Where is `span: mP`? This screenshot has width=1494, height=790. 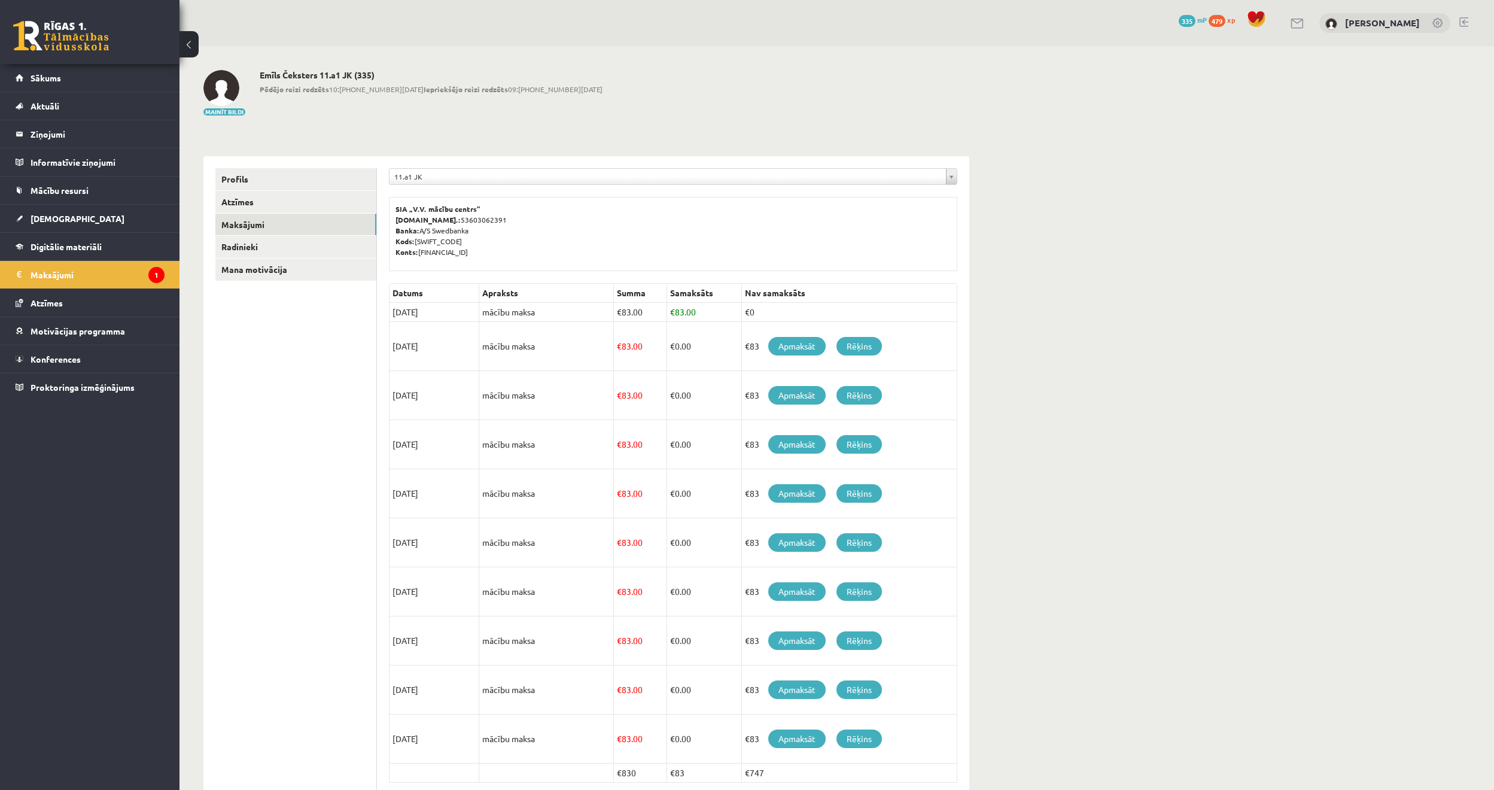
span: mP is located at coordinates (1202, 20).